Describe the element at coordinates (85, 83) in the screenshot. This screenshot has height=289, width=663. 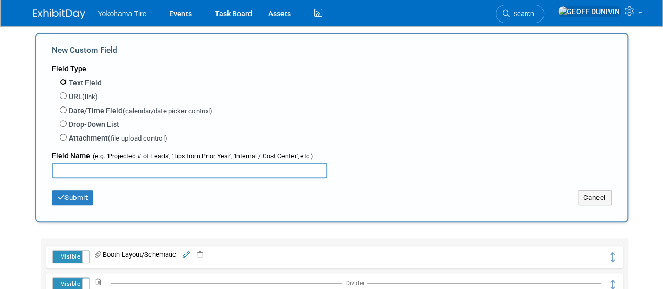
I see `label: Text Field` at that location.